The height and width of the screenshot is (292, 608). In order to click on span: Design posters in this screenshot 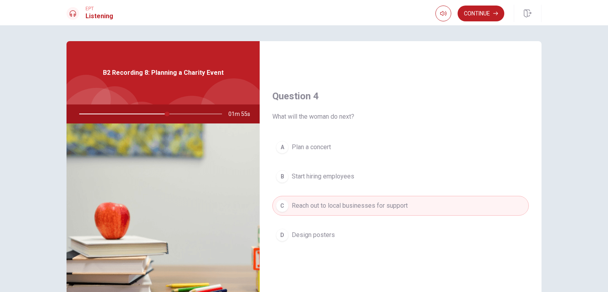, I will do `click(313, 235)`.